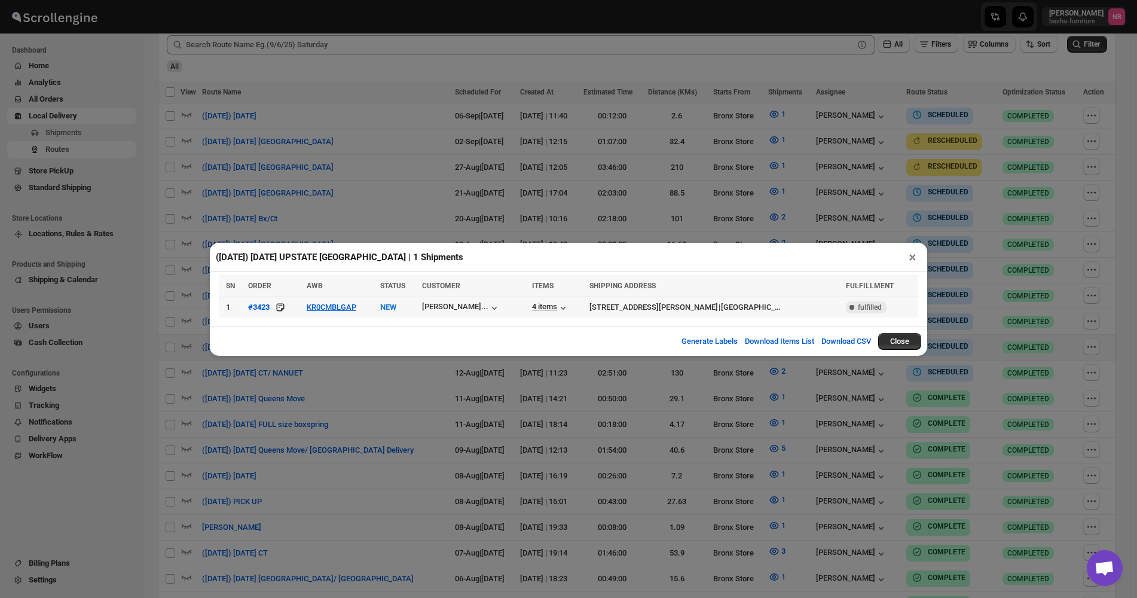 The image size is (1137, 598). Describe the element at coordinates (846, 341) in the screenshot. I see `button: Download CSV` at that location.